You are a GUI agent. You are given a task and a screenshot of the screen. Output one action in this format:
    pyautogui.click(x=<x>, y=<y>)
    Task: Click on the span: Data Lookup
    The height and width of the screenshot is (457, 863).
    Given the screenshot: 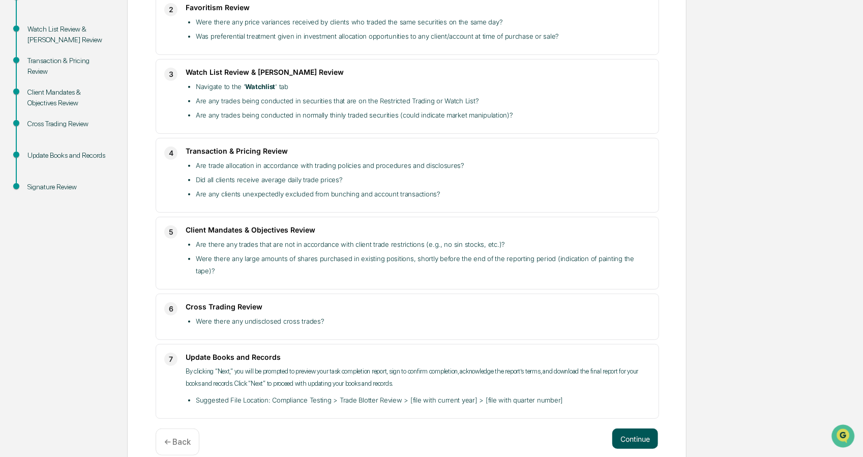 What is the action you would take?
    pyautogui.click(x=42, y=152)
    